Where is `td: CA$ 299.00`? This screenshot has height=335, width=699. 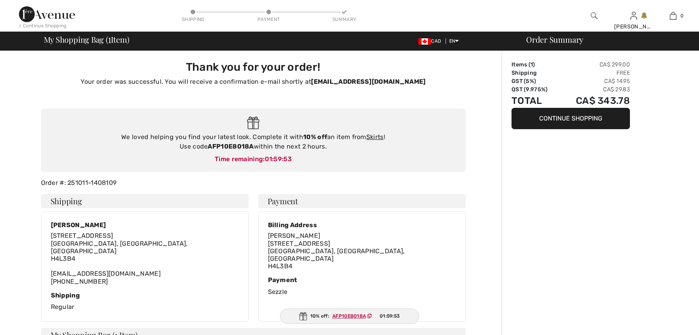 td: CA$ 299.00 is located at coordinates (594, 64).